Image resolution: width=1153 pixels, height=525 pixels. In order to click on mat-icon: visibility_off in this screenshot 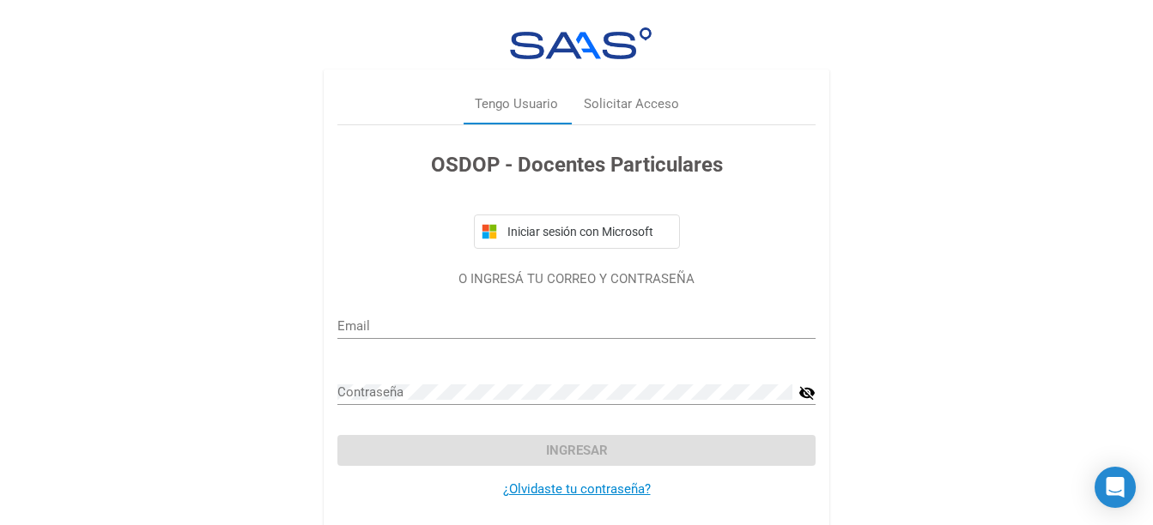, I will do `click(807, 393)`.